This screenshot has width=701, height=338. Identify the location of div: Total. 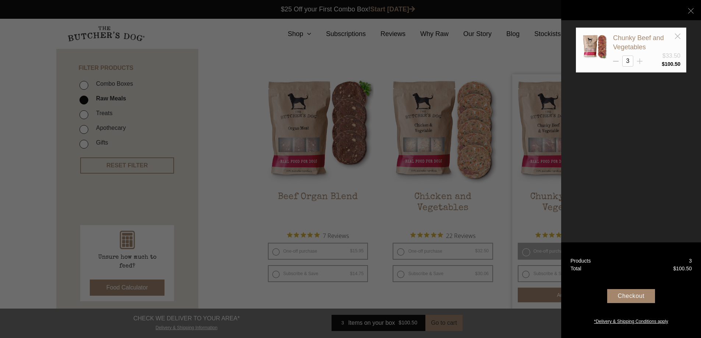
(576, 269).